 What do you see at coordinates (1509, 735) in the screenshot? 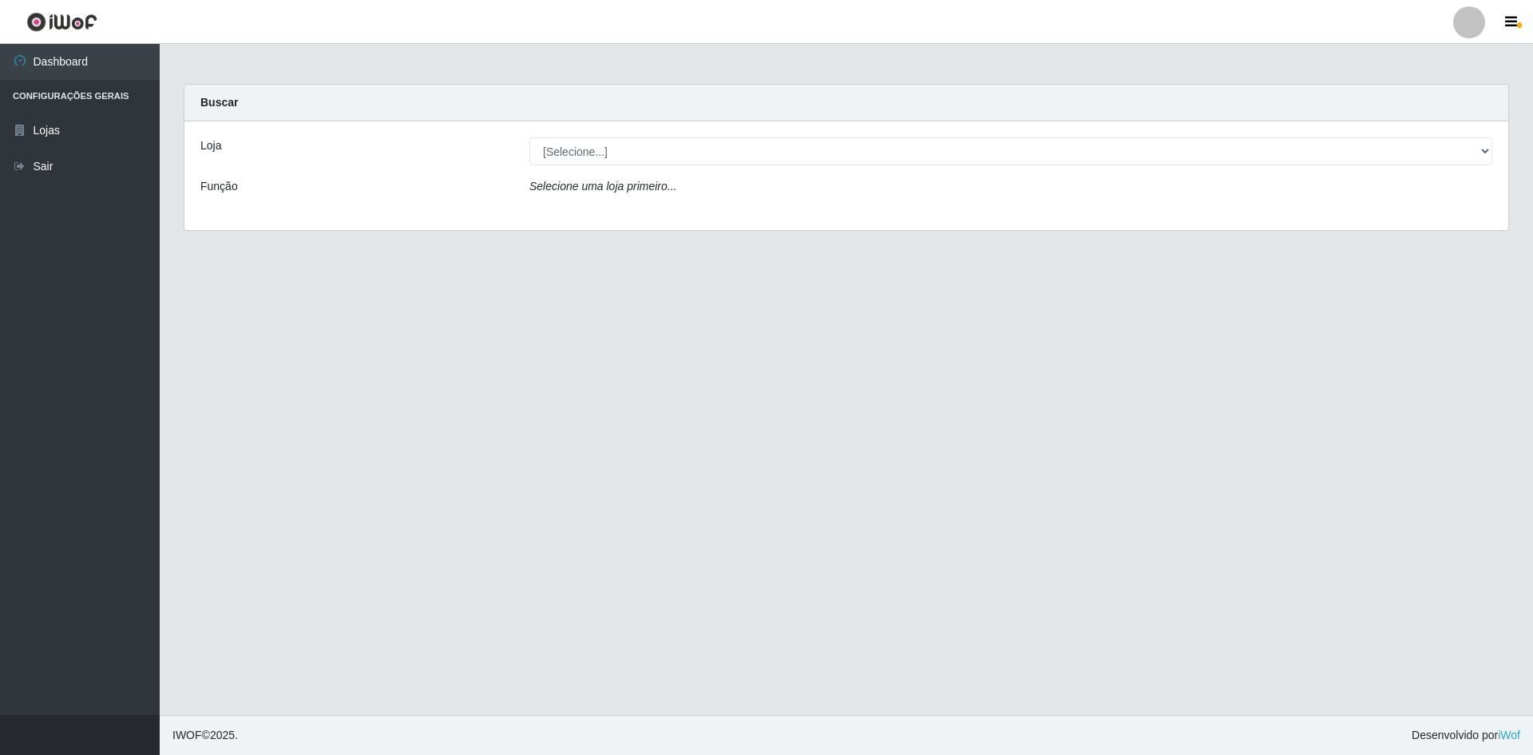
I see `a: iWof` at bounding box center [1509, 735].